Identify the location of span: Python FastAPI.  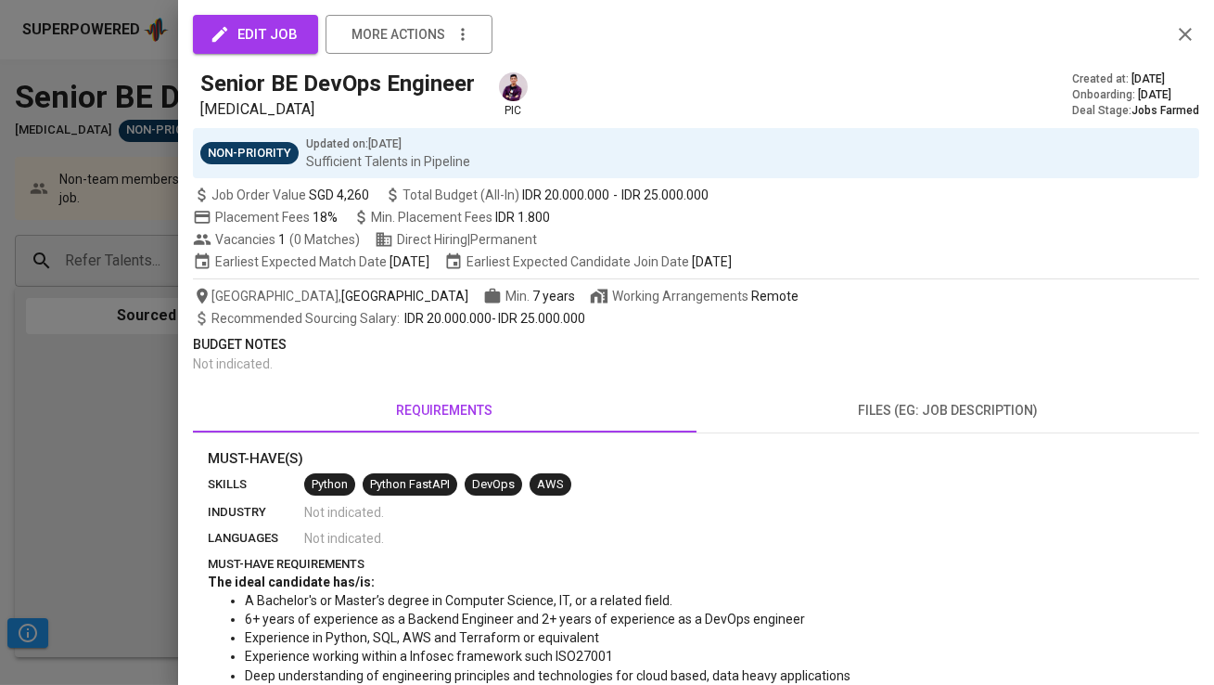
(410, 484).